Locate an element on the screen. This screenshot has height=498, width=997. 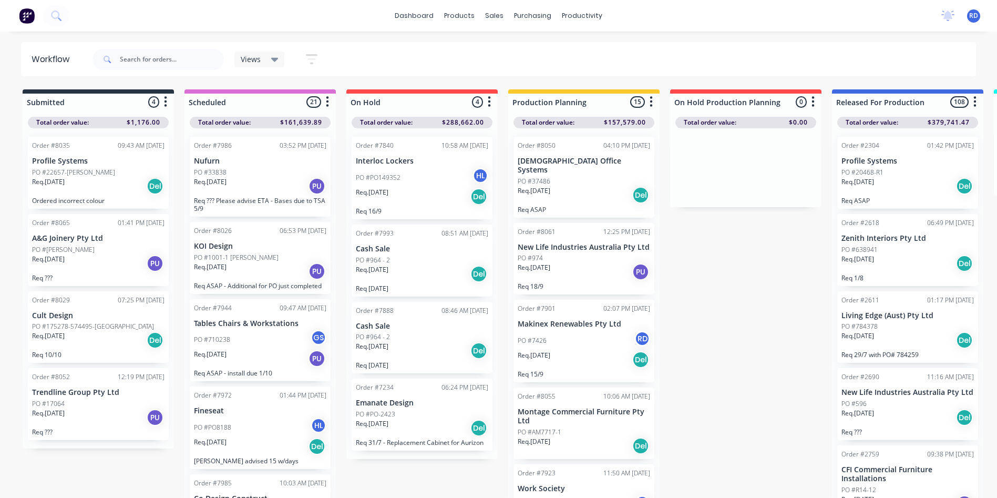
div: Order #2304 is located at coordinates (860, 146).